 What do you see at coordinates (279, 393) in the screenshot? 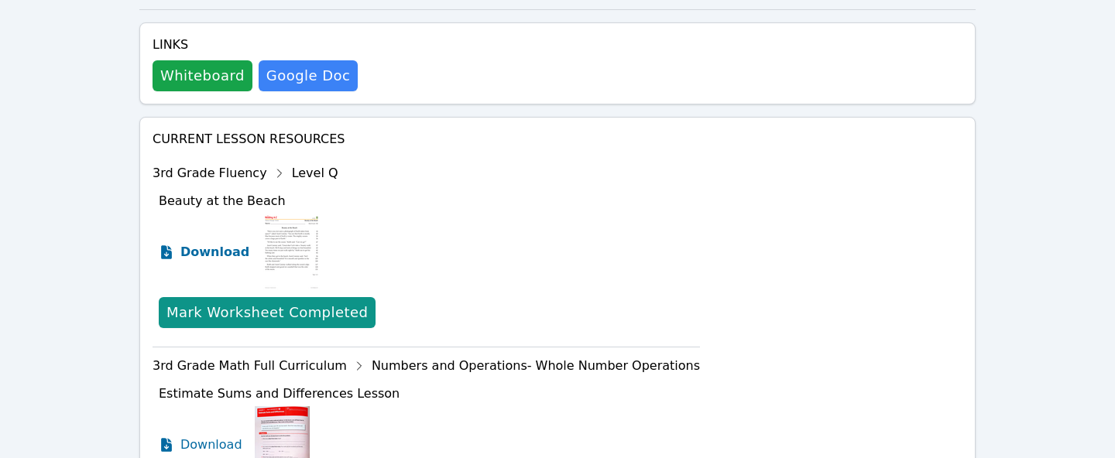
I see `span: Estimate Sums and Differences Lesson` at bounding box center [279, 393].